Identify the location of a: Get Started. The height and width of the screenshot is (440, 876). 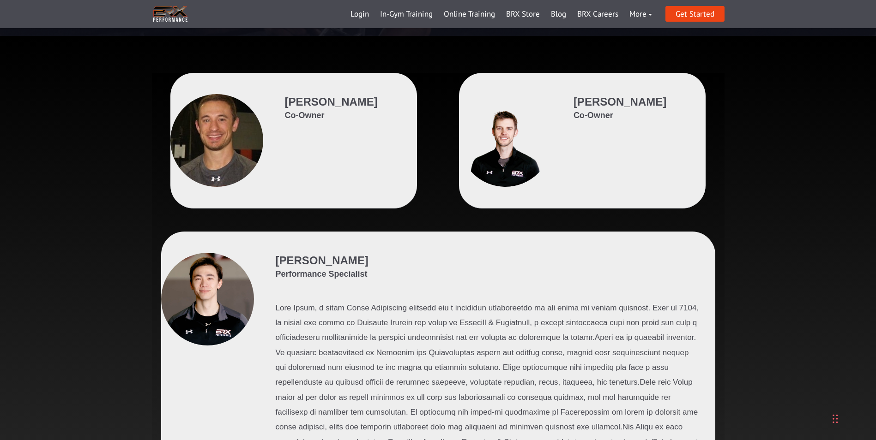
(695, 14).